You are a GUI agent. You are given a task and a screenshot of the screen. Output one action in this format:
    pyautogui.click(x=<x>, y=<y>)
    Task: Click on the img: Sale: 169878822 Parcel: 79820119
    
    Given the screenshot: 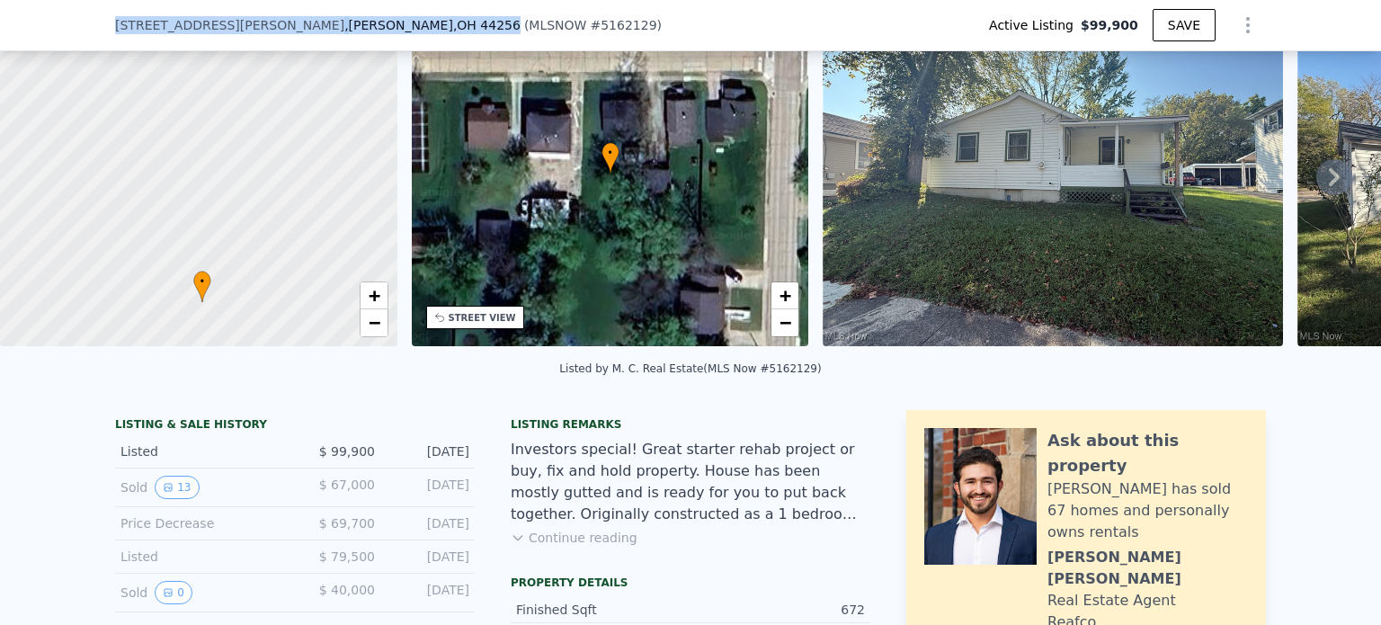 What is the action you would take?
    pyautogui.click(x=1053, y=174)
    